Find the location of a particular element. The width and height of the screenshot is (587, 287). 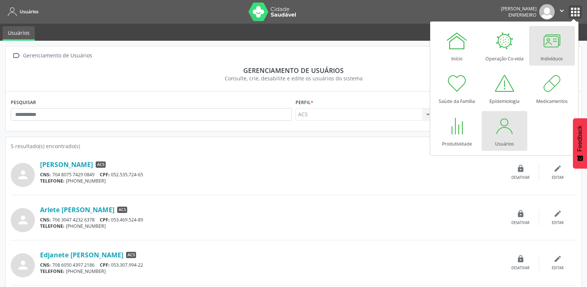

span: Enfermeiro is located at coordinates (523, 15).